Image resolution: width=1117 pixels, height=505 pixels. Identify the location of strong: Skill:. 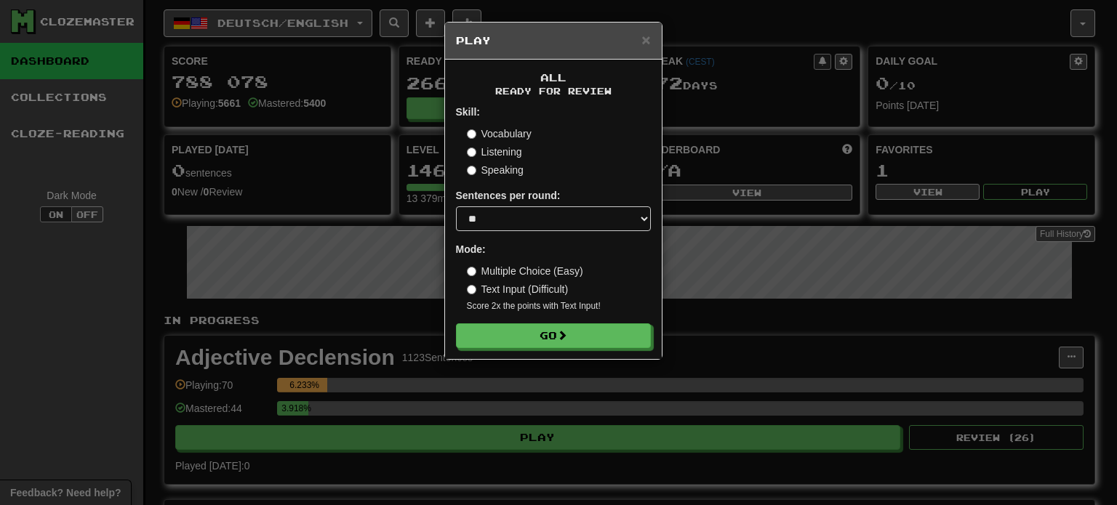
(467, 112).